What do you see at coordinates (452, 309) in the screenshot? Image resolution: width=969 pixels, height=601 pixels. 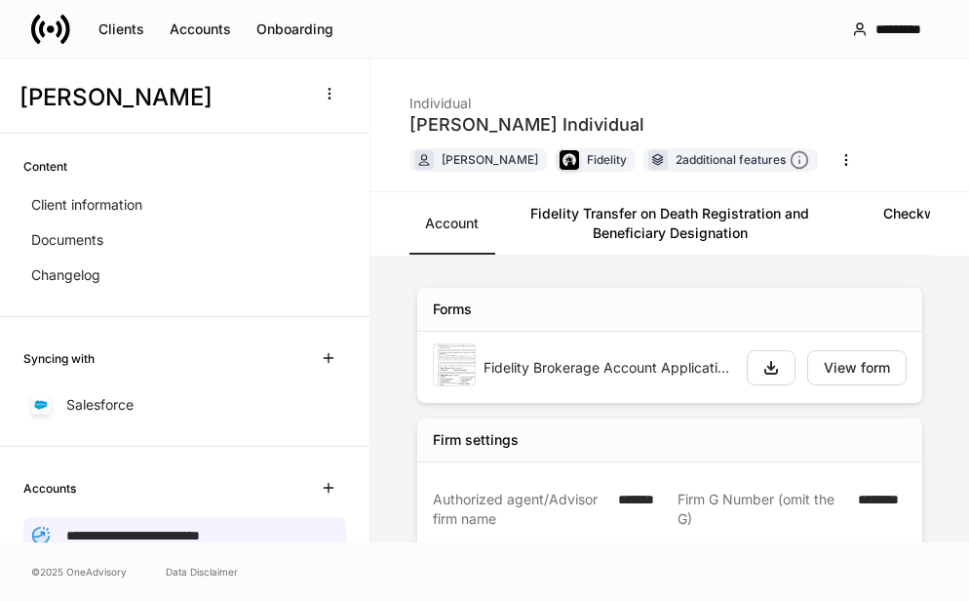 I see `div: Forms` at bounding box center [452, 309].